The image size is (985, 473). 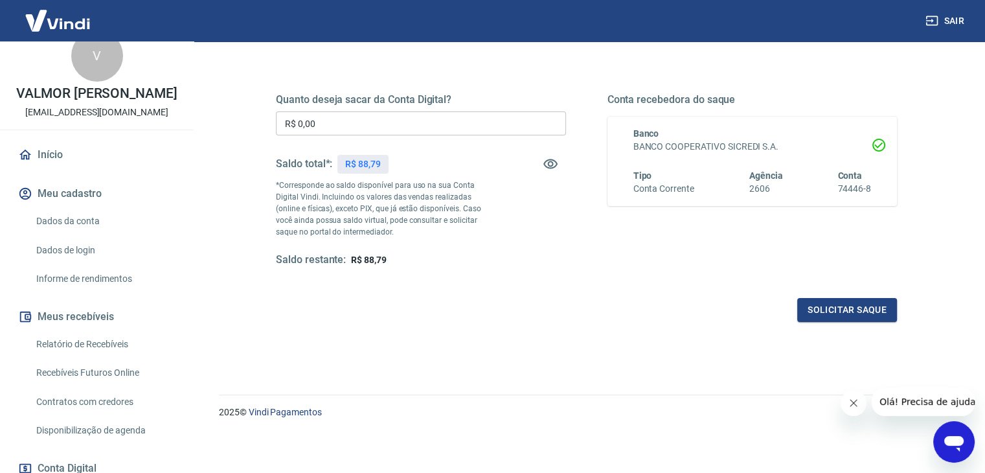 What do you see at coordinates (752, 146) in the screenshot?
I see `h6: BANCO COOPERATIVO SICREDI S.A.` at bounding box center [752, 146].